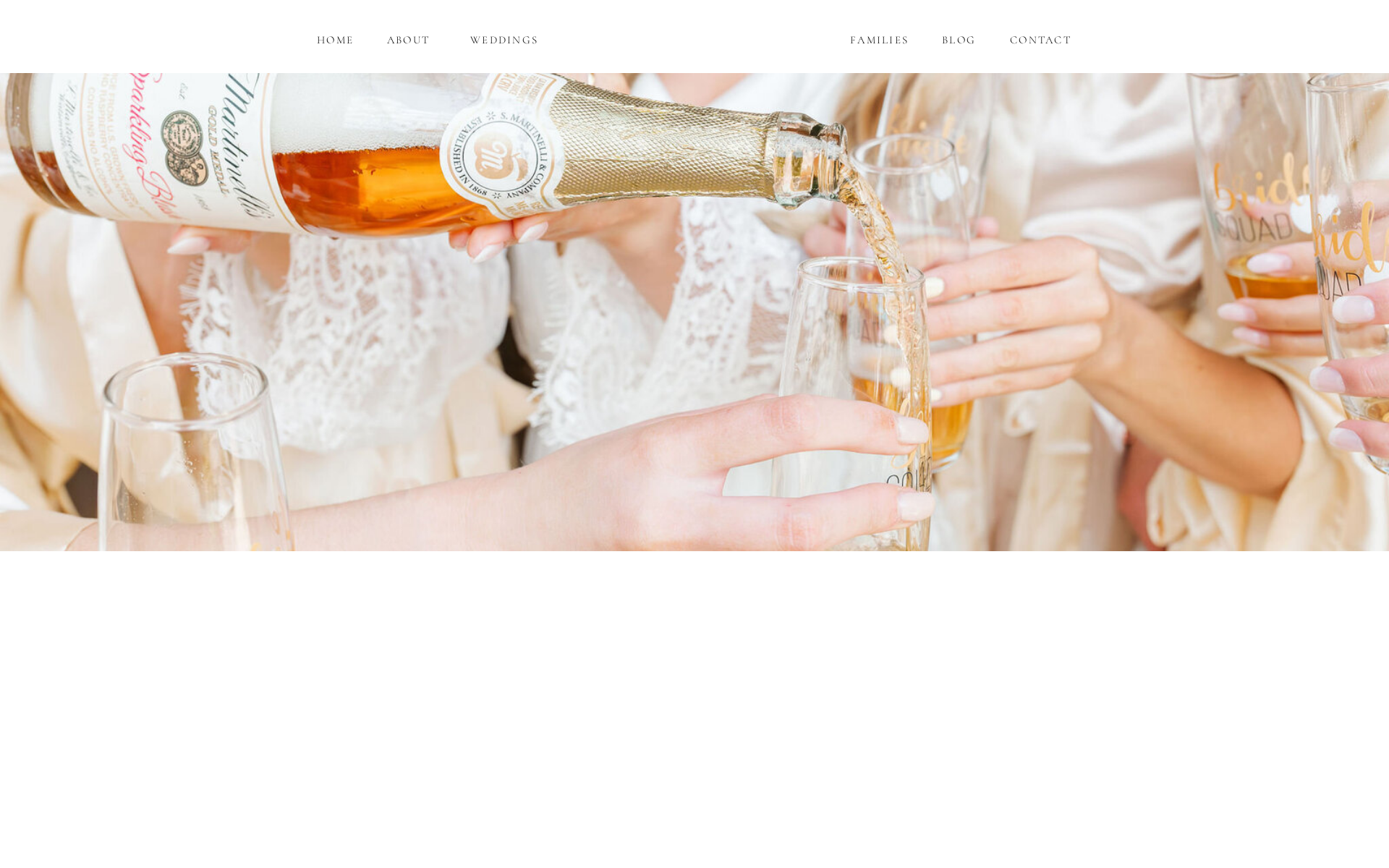 The width and height of the screenshot is (1389, 868). I want to click on nav: Contact, so click(1040, 39).